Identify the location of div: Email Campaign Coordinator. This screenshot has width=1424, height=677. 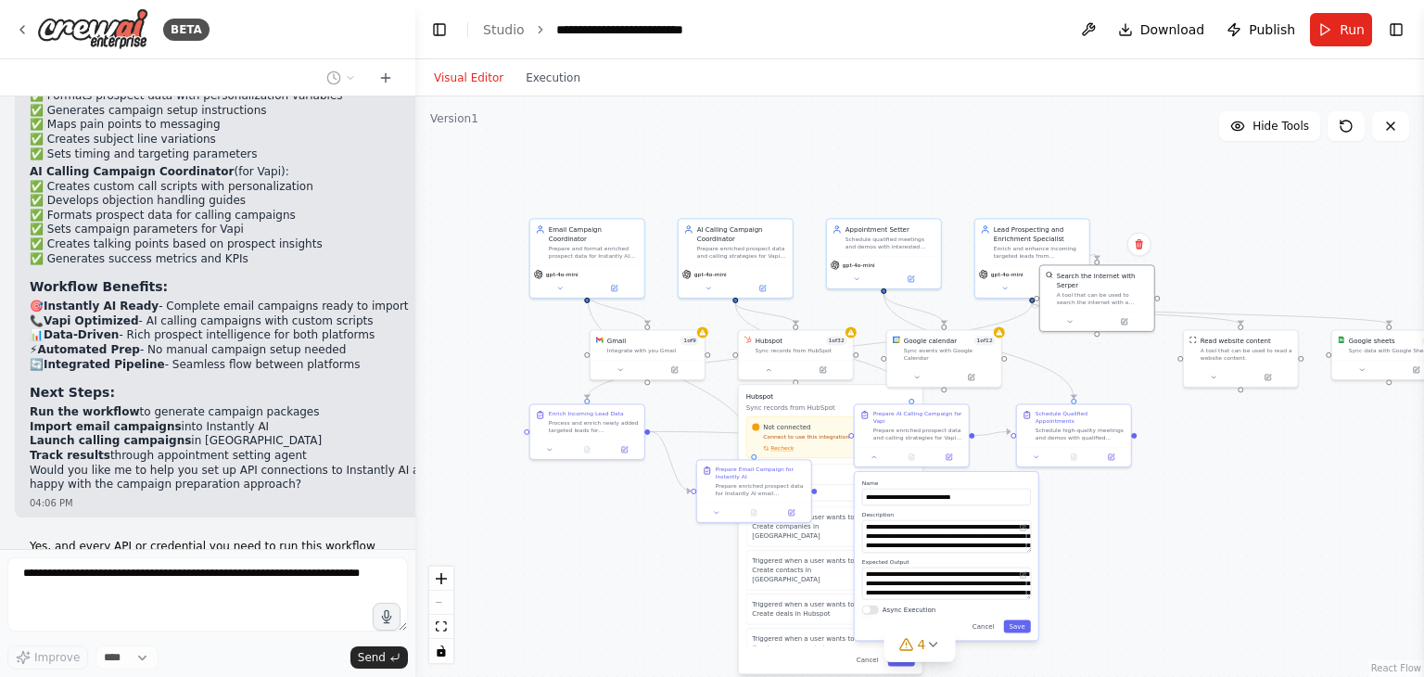
(593, 234).